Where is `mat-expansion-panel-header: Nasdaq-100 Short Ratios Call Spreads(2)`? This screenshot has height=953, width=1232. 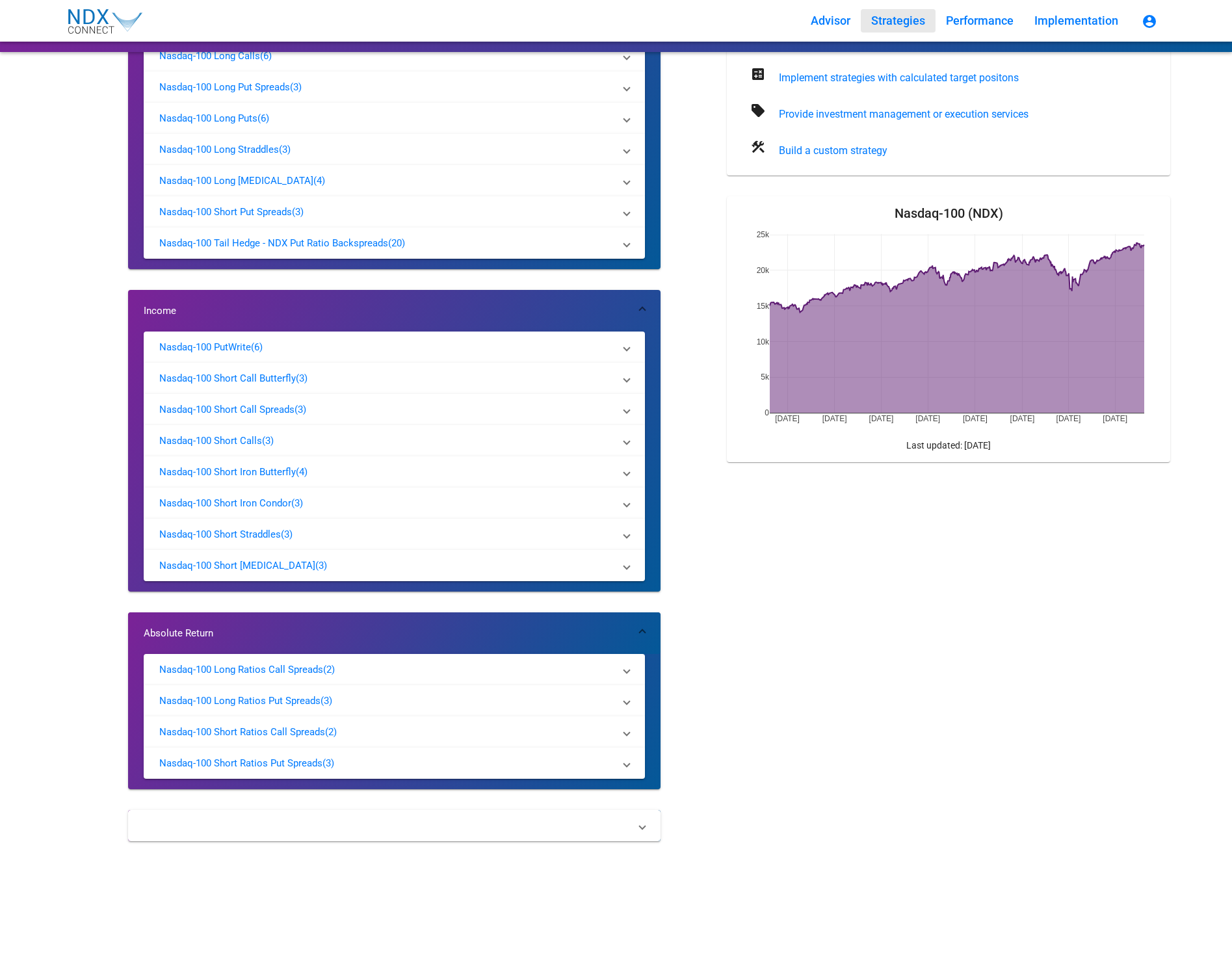
mat-expansion-panel-header: Nasdaq-100 Short Ratios Call Spreads(2) is located at coordinates (394, 732).